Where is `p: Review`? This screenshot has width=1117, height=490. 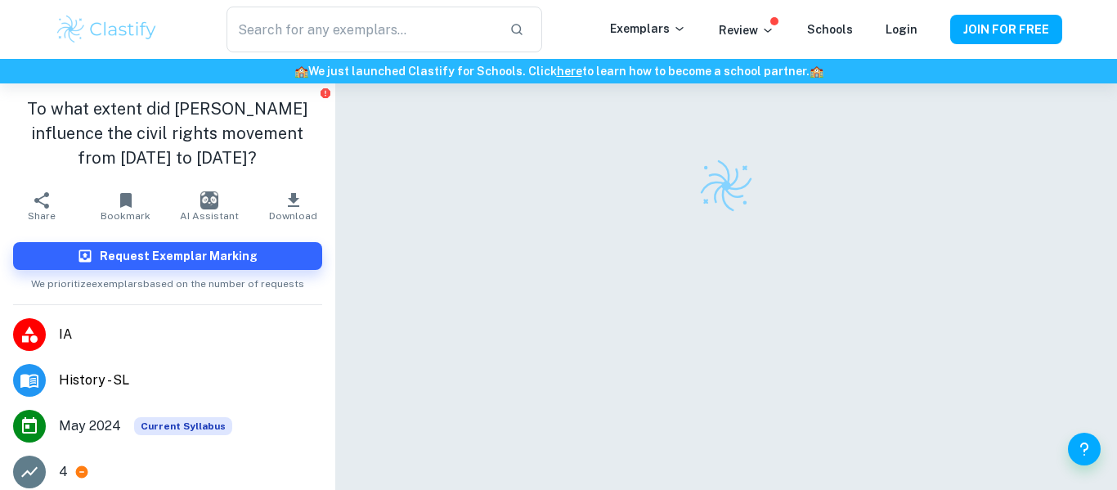
p: Review is located at coordinates (747, 30).